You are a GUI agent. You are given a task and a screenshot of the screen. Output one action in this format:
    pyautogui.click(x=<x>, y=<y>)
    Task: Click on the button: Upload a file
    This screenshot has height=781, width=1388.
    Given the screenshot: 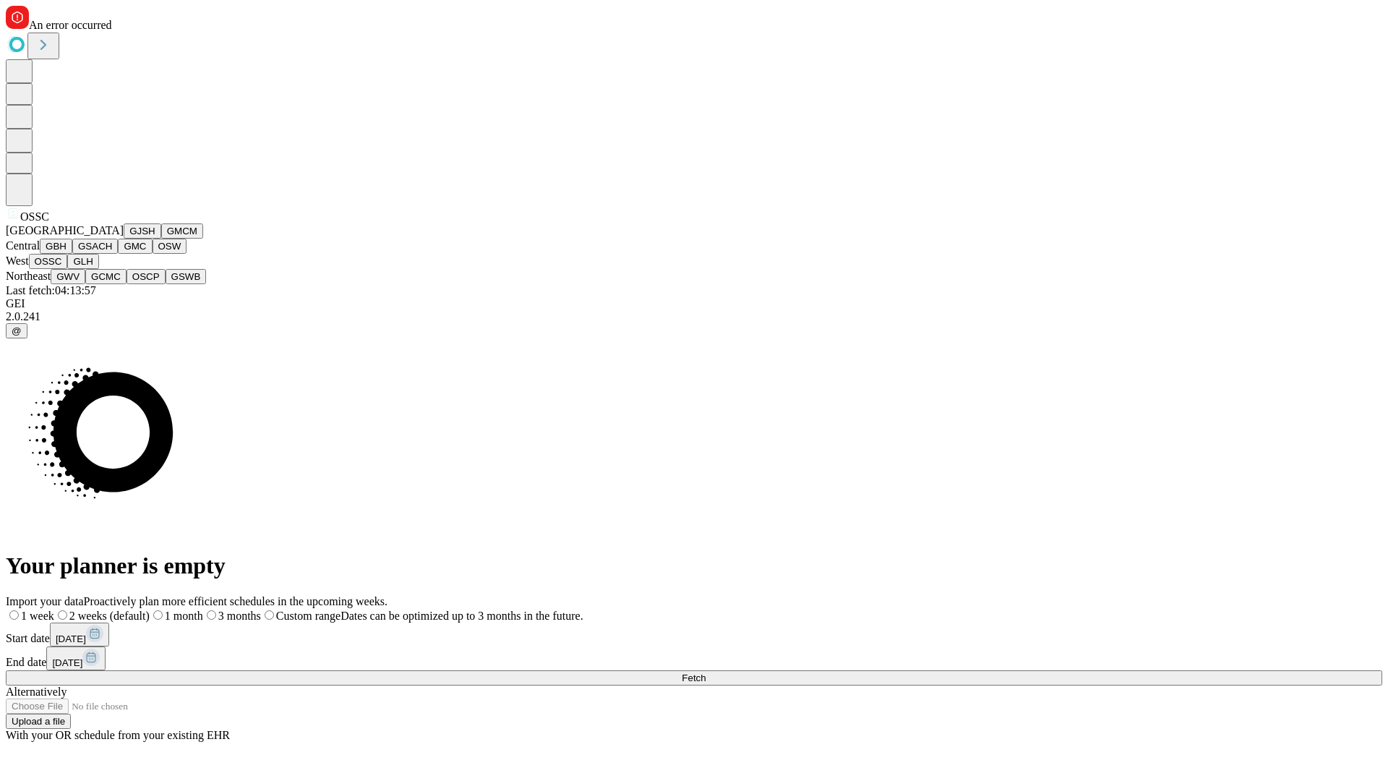 What is the action you would take?
    pyautogui.click(x=38, y=721)
    